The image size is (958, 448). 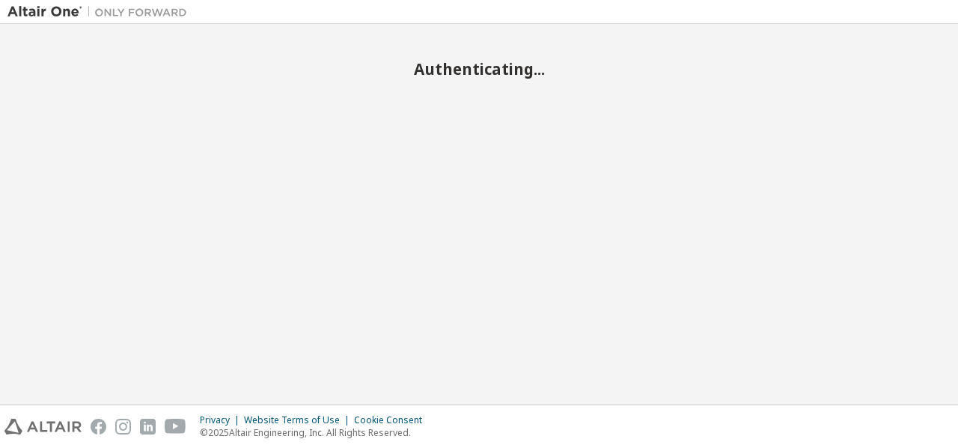 What do you see at coordinates (175, 426) in the screenshot?
I see `img: youtube.svg` at bounding box center [175, 426].